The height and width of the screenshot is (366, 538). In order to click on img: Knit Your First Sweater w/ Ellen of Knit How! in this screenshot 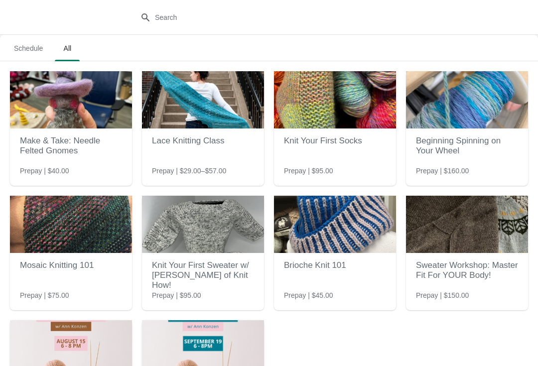, I will do `click(203, 224)`.